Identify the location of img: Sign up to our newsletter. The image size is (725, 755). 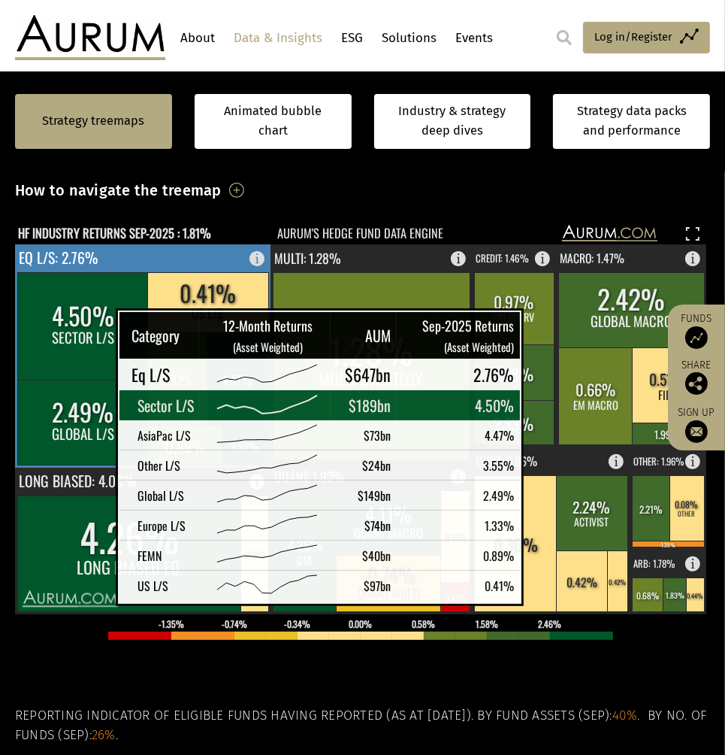
(697, 431).